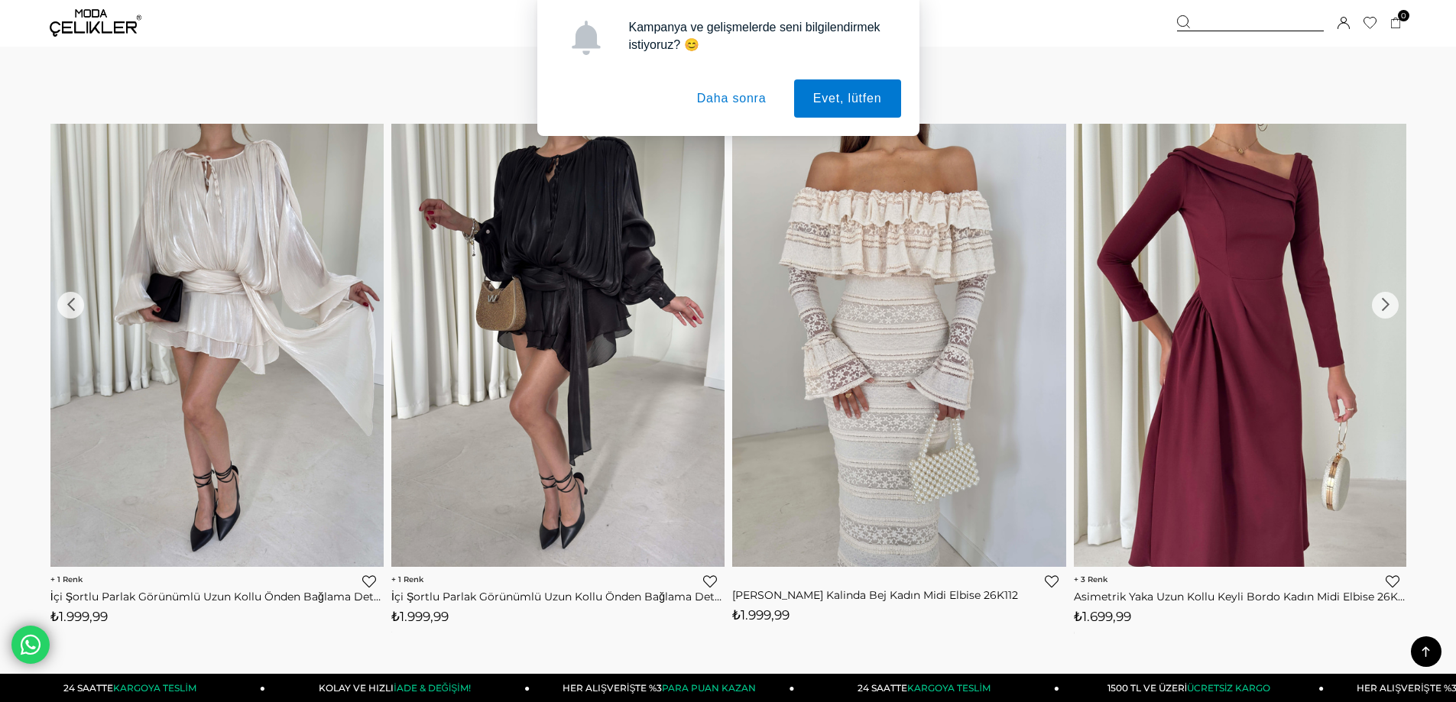  Describe the element at coordinates (662, 688) in the screenshot. I see `a: HER ALIŞVERİŞTE %3PARA PUAN KAZAN` at that location.